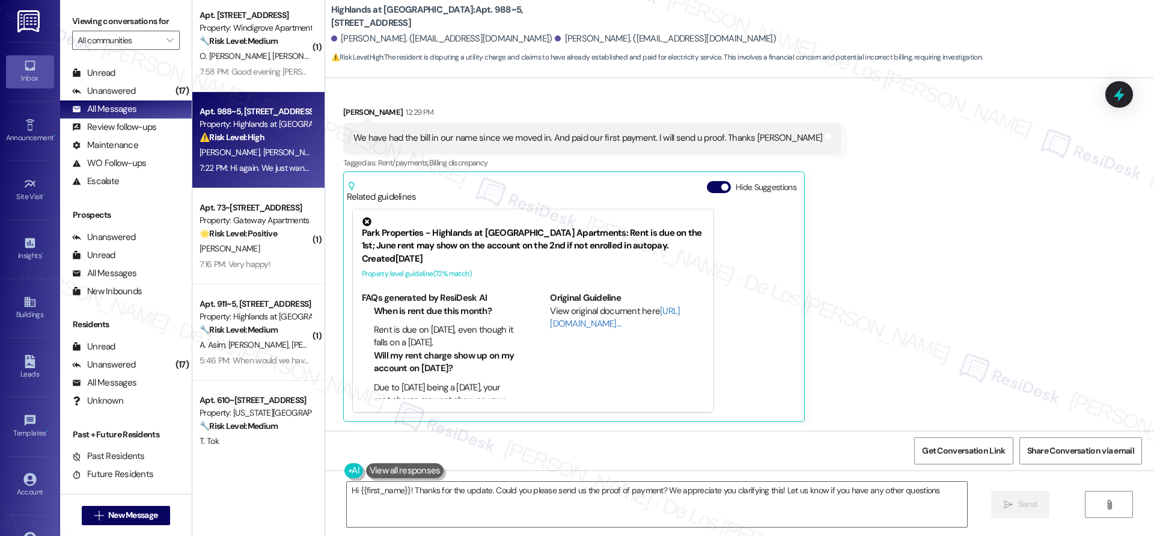 The image size is (1154, 536). What do you see at coordinates (588, 138) in the screenshot?
I see `div: We have had the bill in our name since we moved in. And paid our first payment. I will send u pro...` at bounding box center [588, 138].